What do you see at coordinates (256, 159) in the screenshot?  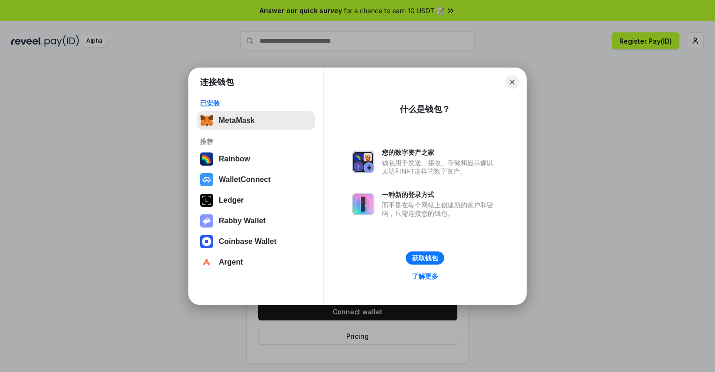 I see `button: Rainbow` at bounding box center [256, 159].